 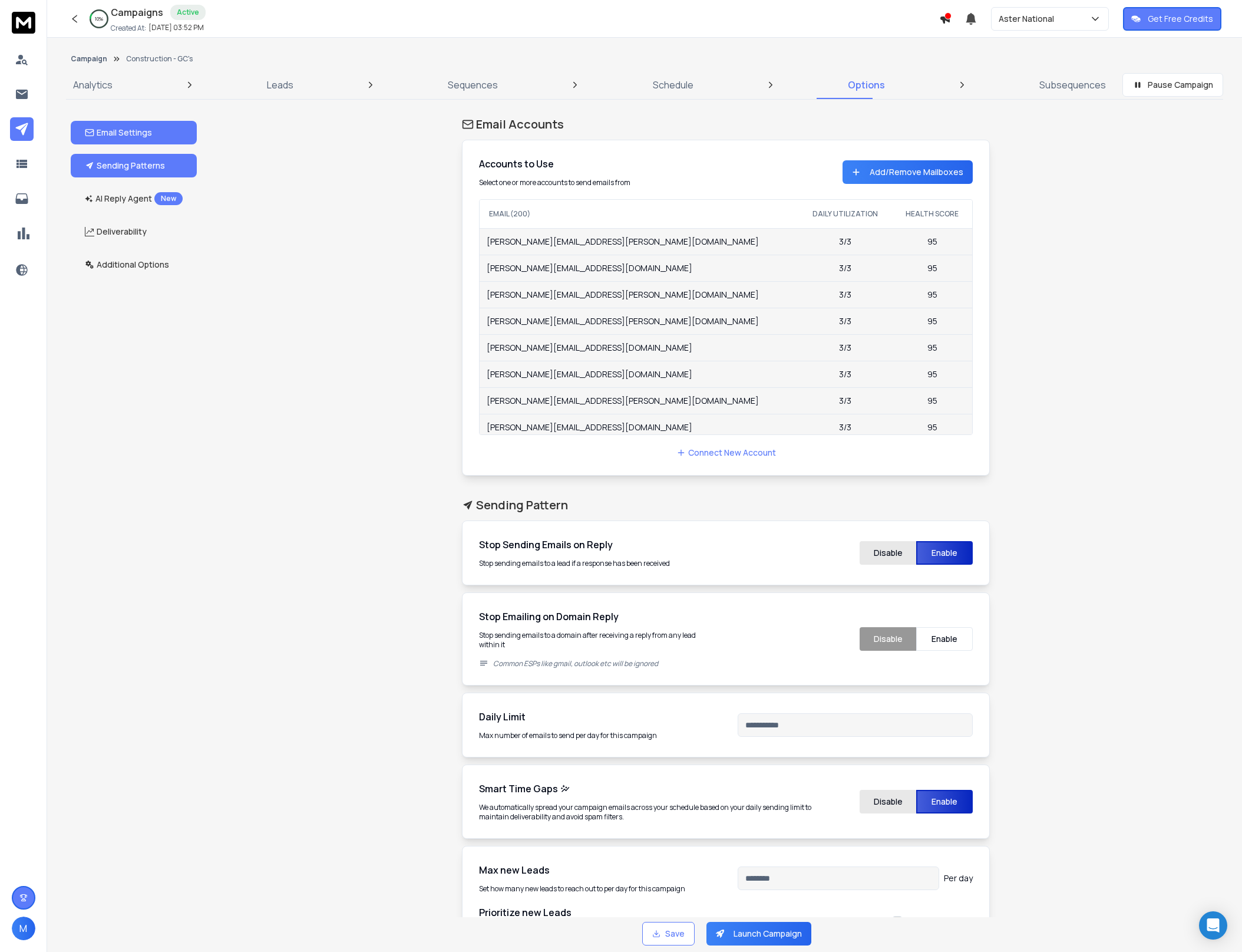 I want to click on button: Email Settings, so click(x=134, y=132).